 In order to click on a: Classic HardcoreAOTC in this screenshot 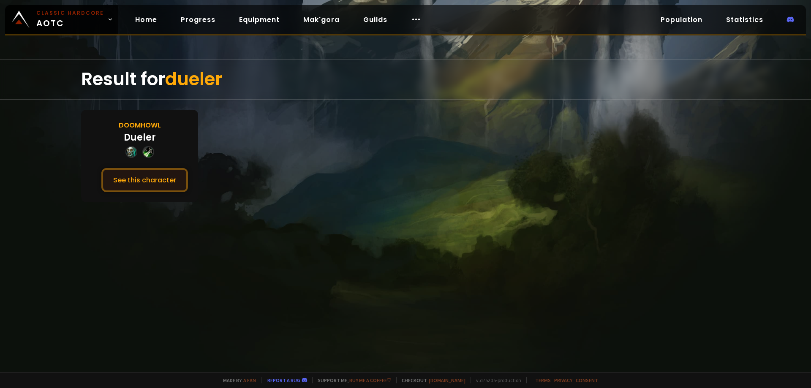, I will do `click(62, 19)`.